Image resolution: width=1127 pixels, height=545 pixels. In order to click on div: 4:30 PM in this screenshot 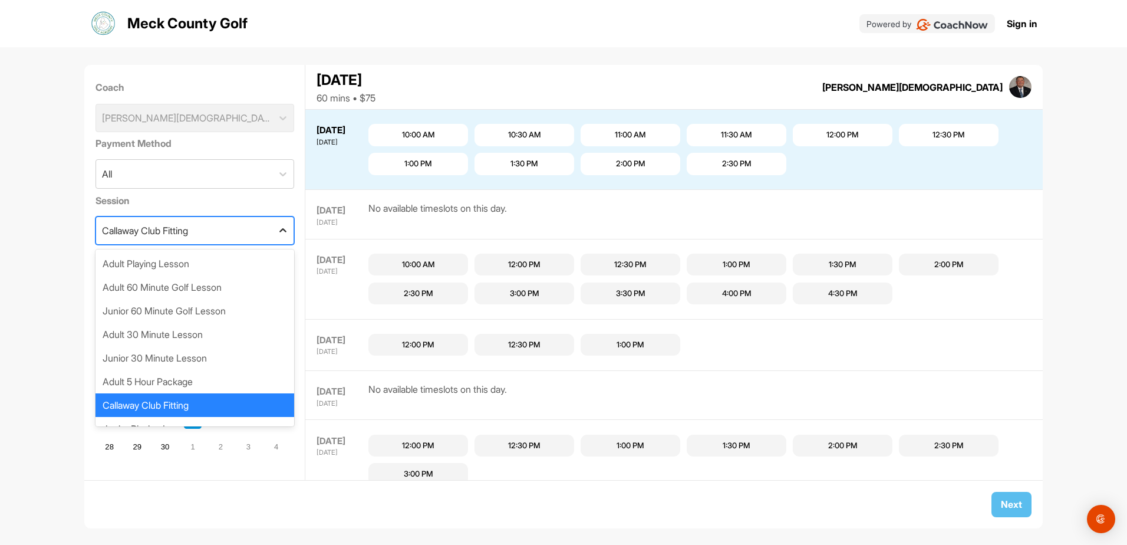, I will do `click(843, 293)`.